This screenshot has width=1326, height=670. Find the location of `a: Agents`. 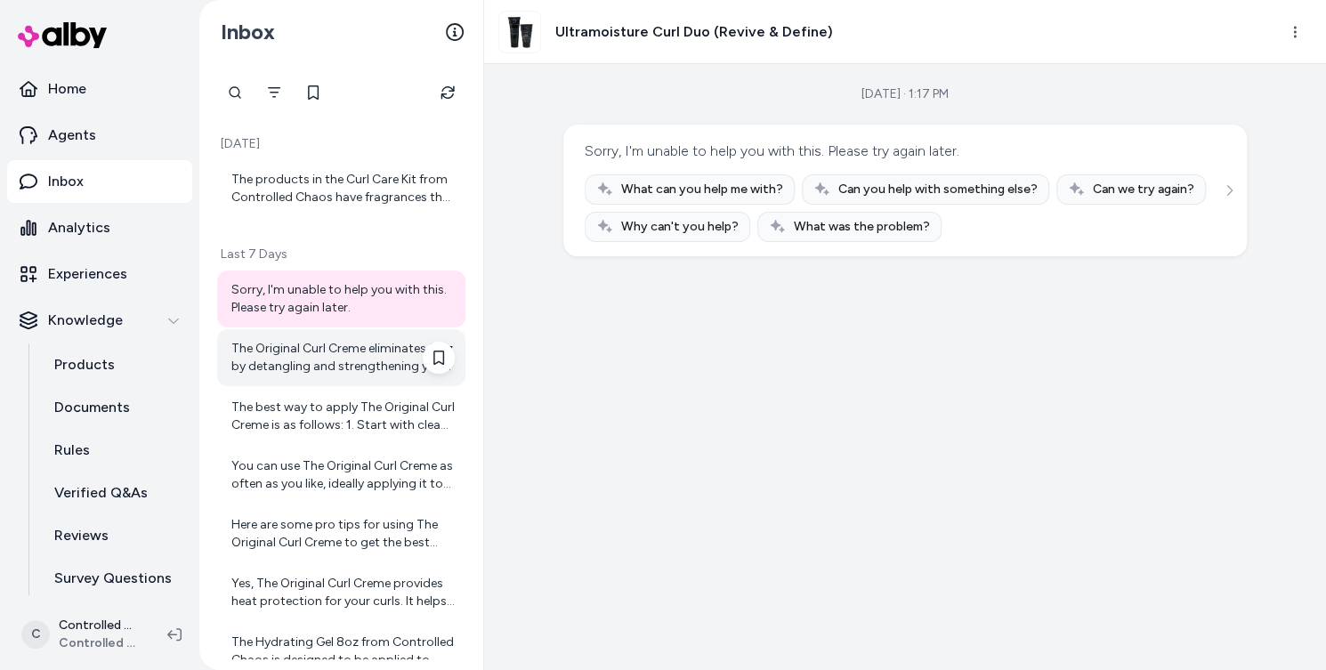

a: Agents is located at coordinates (100, 135).